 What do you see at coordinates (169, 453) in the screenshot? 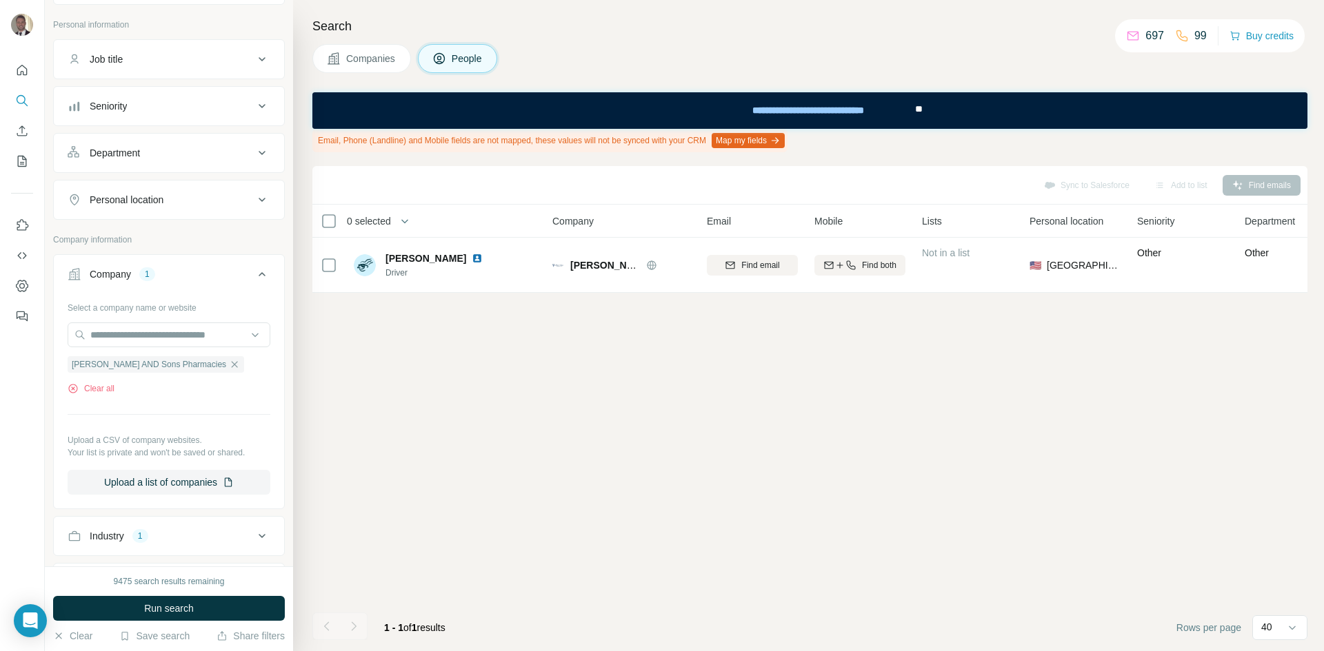
I see `p: Your list is private and won't be saved or shared.` at bounding box center [169, 453].